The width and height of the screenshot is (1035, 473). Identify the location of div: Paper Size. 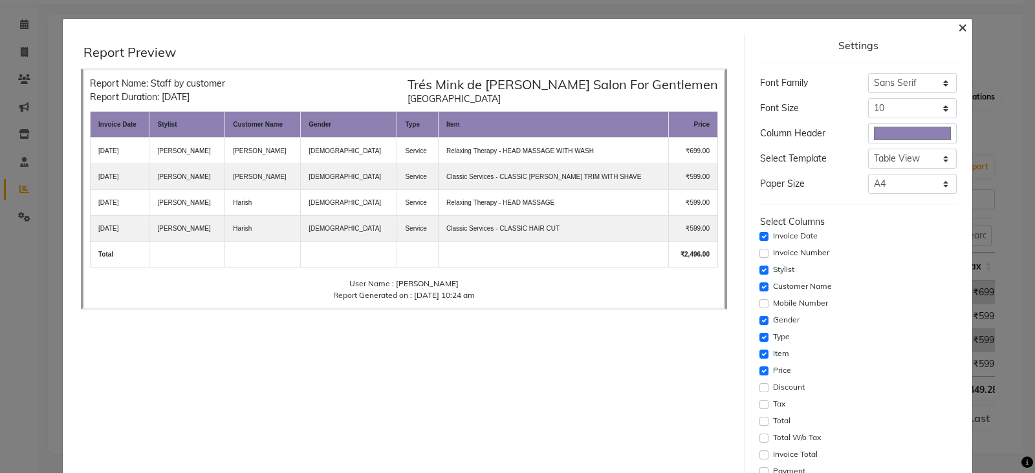
(804, 184).